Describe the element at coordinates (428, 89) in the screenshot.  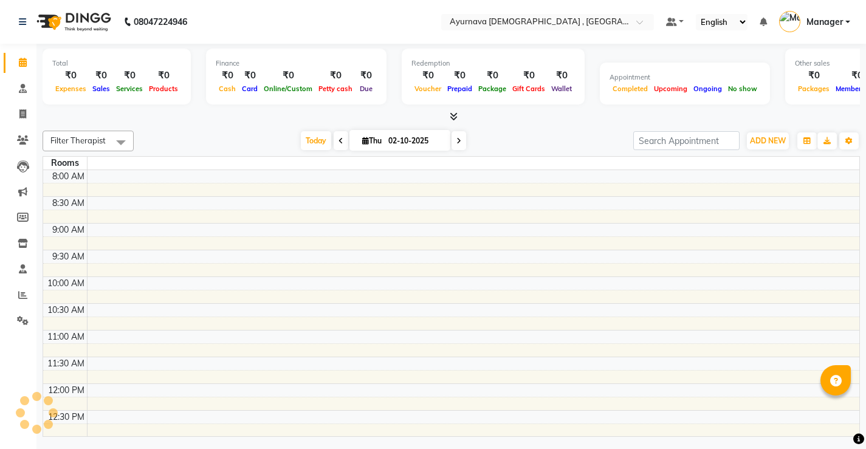
I see `span: Voucher` at that location.